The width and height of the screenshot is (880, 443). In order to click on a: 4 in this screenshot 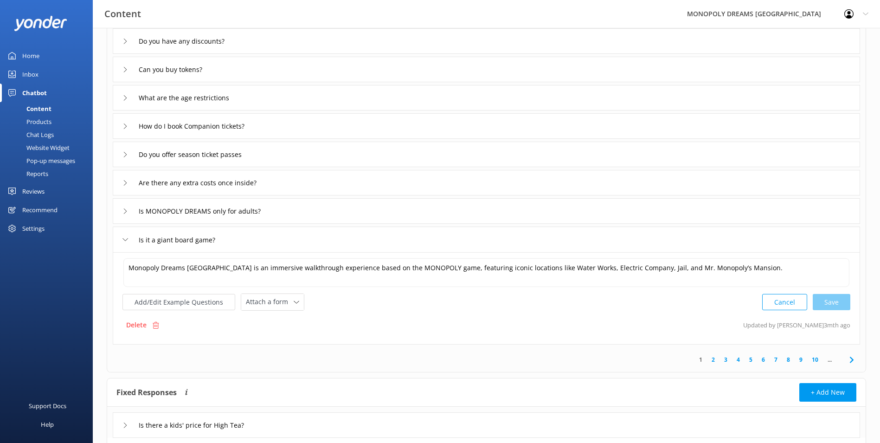, I will do `click(738, 359)`.